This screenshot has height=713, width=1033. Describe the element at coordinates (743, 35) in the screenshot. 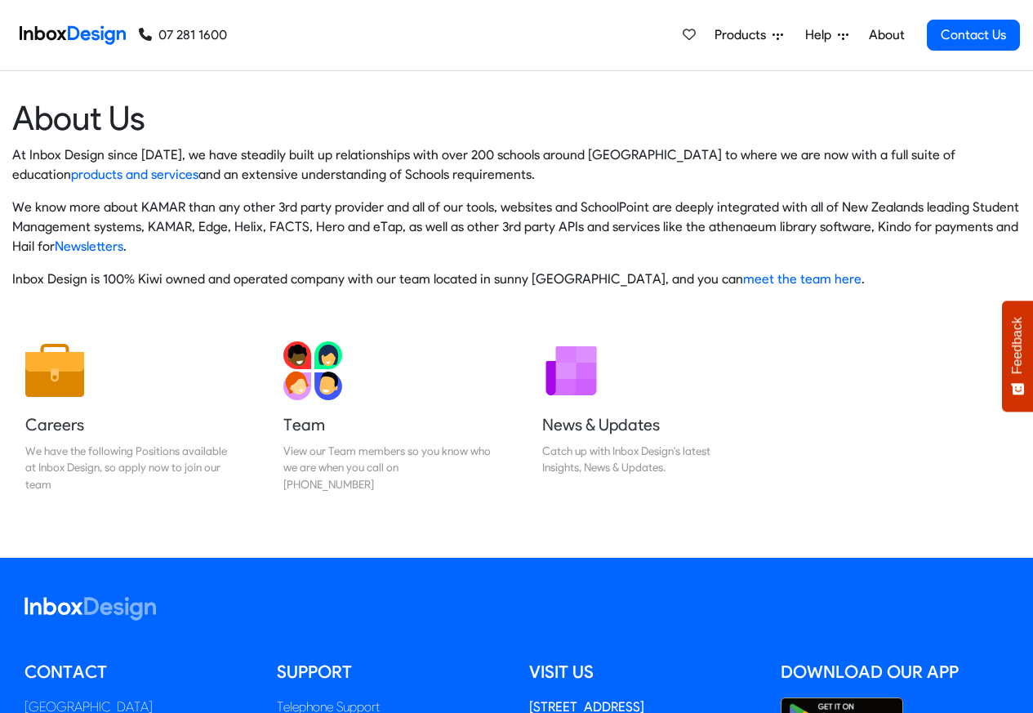

I see `span: Products` at that location.